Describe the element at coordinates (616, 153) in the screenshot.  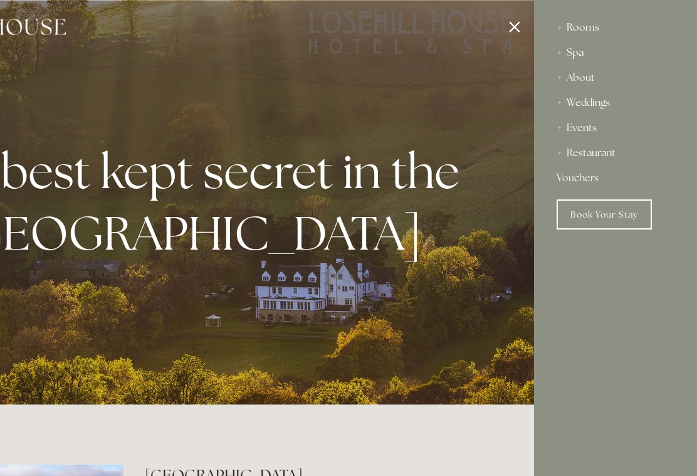
I see `div: Restaurant` at that location.